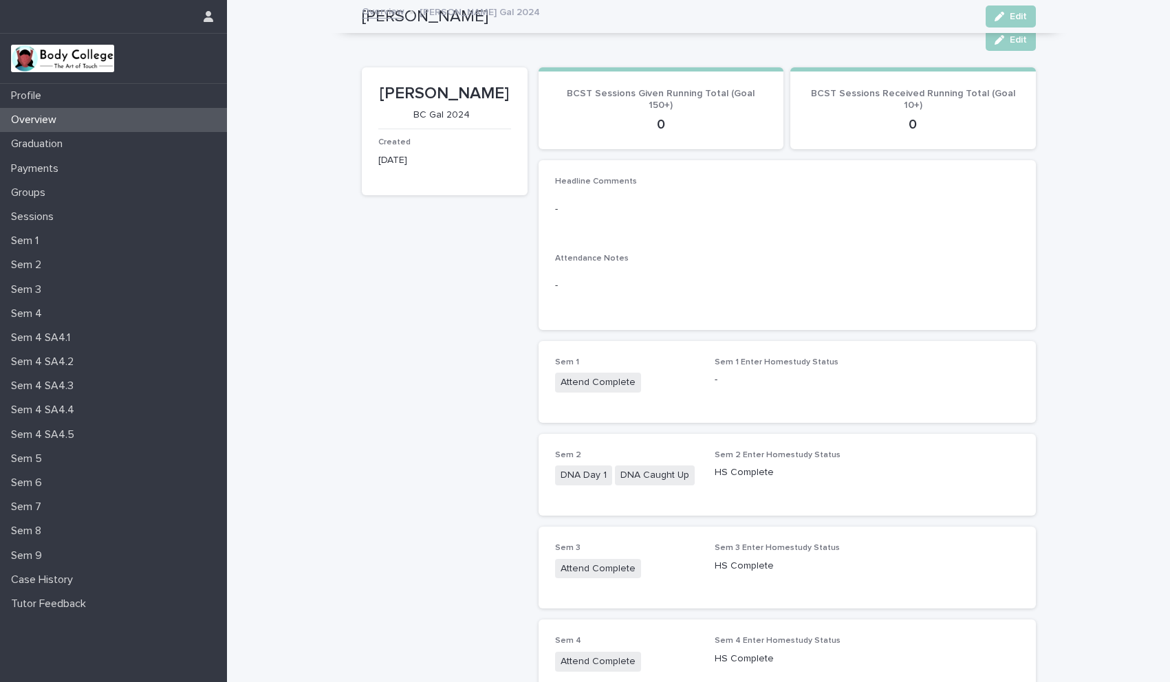  What do you see at coordinates (567, 363) in the screenshot?
I see `span: Sem 1` at bounding box center [567, 363].